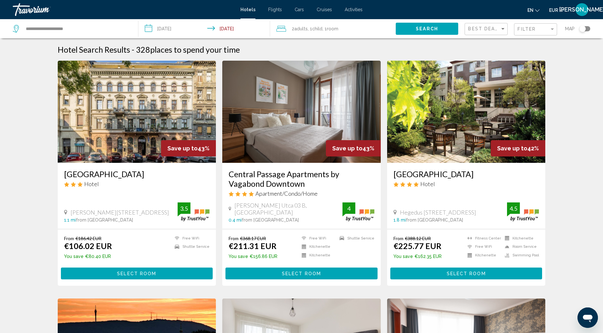 The image size is (603, 333). What do you see at coordinates (299, 10) in the screenshot?
I see `a: Cars` at bounding box center [299, 10].